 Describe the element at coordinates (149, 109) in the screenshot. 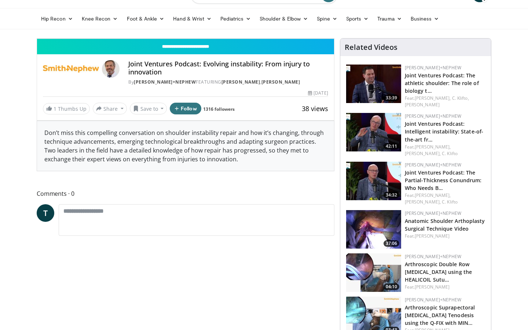

I see `button: Save to` at that location.